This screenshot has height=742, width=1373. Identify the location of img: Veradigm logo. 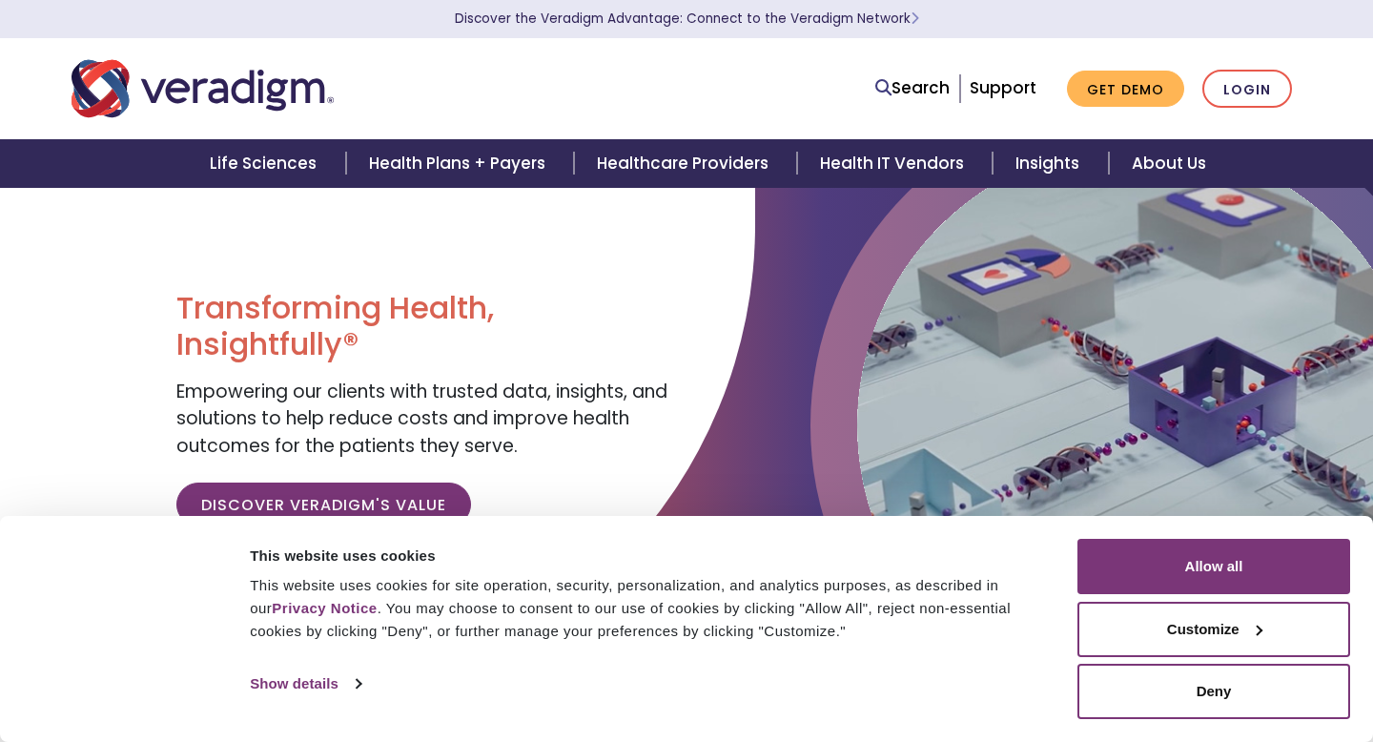
(202, 89).